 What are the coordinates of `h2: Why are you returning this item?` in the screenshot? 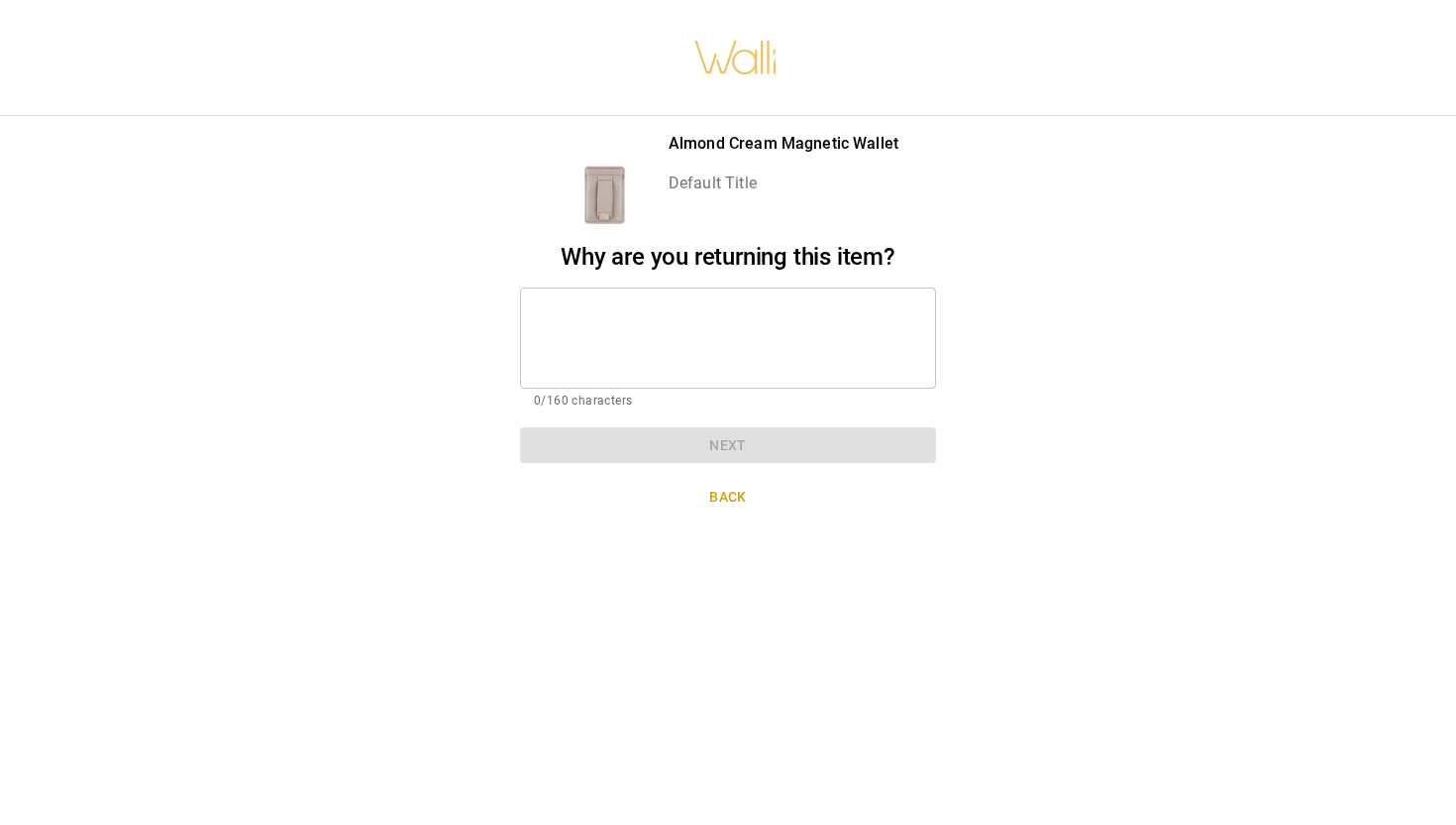 It's located at (728, 257).